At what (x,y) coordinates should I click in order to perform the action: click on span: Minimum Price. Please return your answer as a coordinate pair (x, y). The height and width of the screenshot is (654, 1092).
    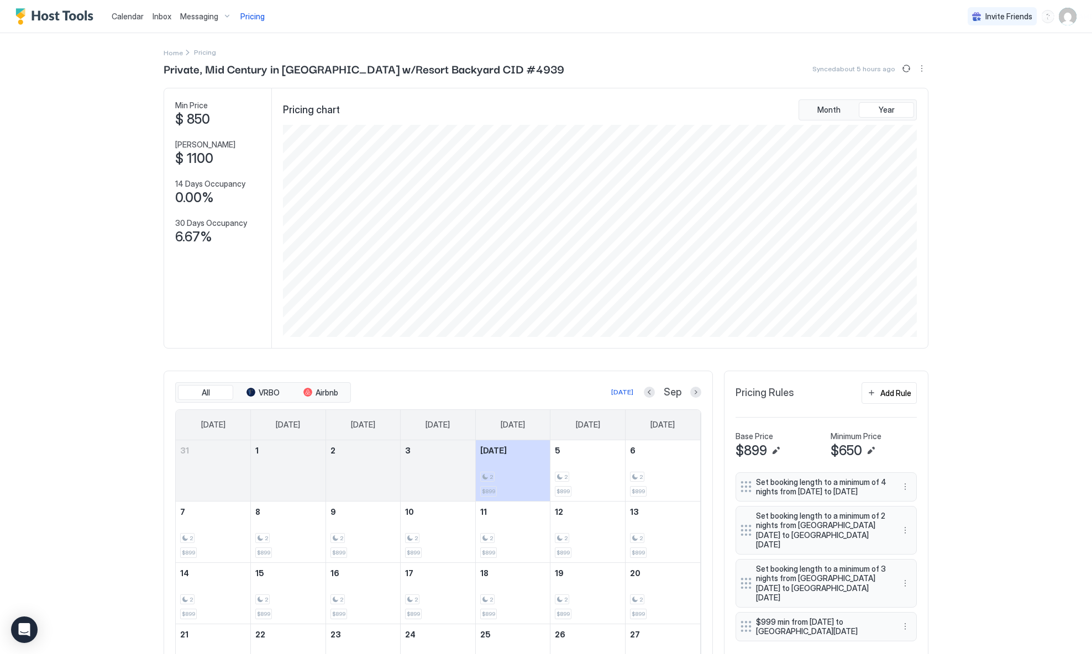
    Looking at the image, I should click on (856, 437).